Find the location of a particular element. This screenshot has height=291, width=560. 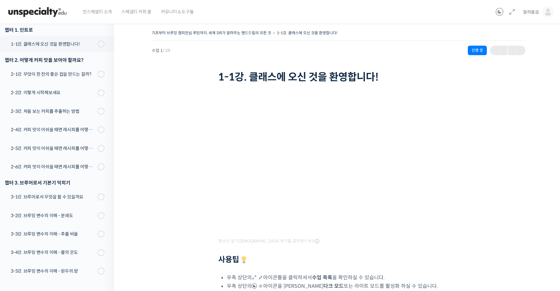

span: / 29 is located at coordinates (167, 50).